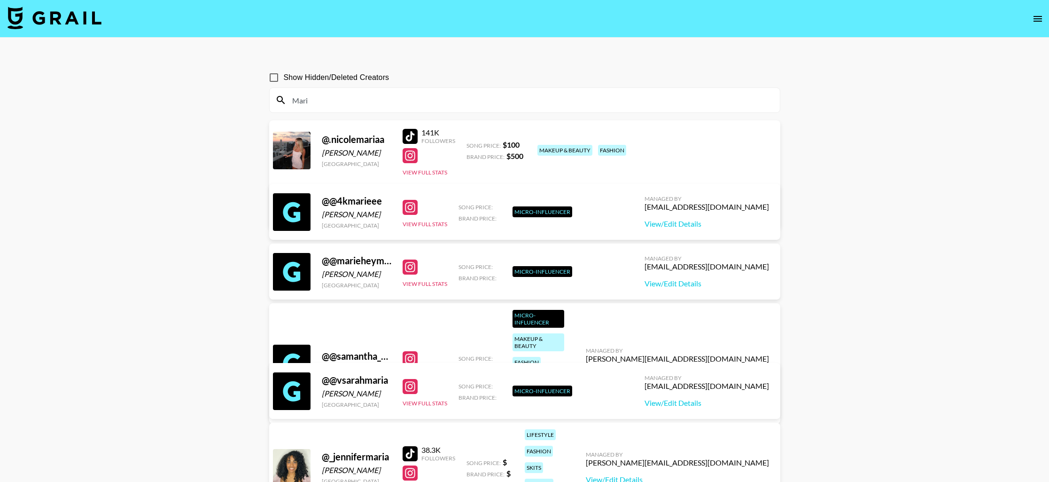 Image resolution: width=1049 pixels, height=482 pixels. What do you see at coordinates (357, 139) in the screenshot?
I see `div: @ .nicolemariaa` at bounding box center [357, 139].